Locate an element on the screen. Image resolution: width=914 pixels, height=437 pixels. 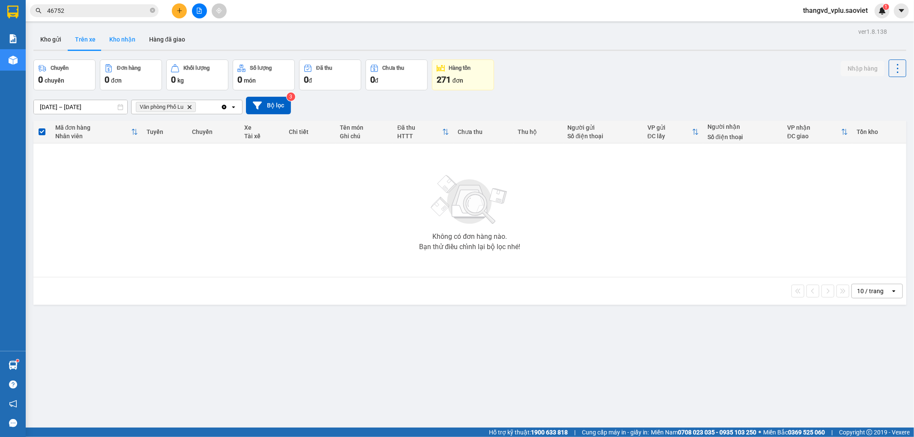
div: Xe is located at coordinates (262, 128).